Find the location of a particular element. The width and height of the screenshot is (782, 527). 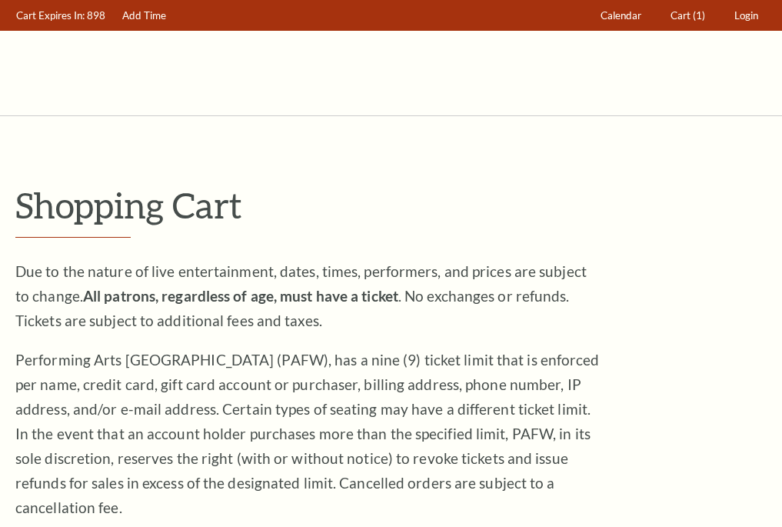

span: (1) is located at coordinates (699, 15).